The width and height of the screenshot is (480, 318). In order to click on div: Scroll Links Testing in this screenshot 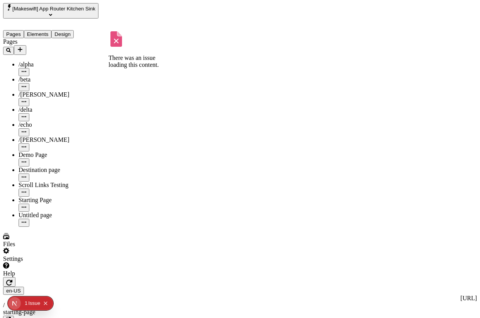, I will do `click(64, 185)`.